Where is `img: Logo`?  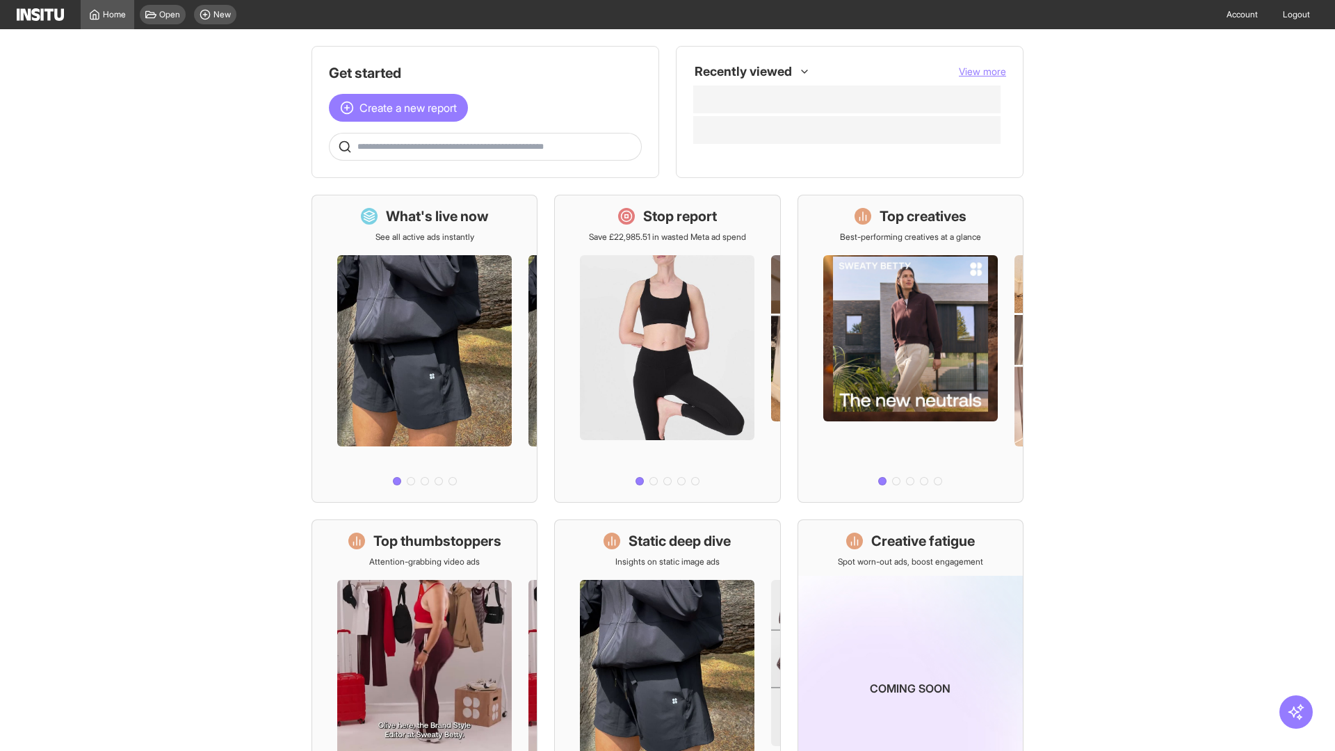 img: Logo is located at coordinates (40, 15).